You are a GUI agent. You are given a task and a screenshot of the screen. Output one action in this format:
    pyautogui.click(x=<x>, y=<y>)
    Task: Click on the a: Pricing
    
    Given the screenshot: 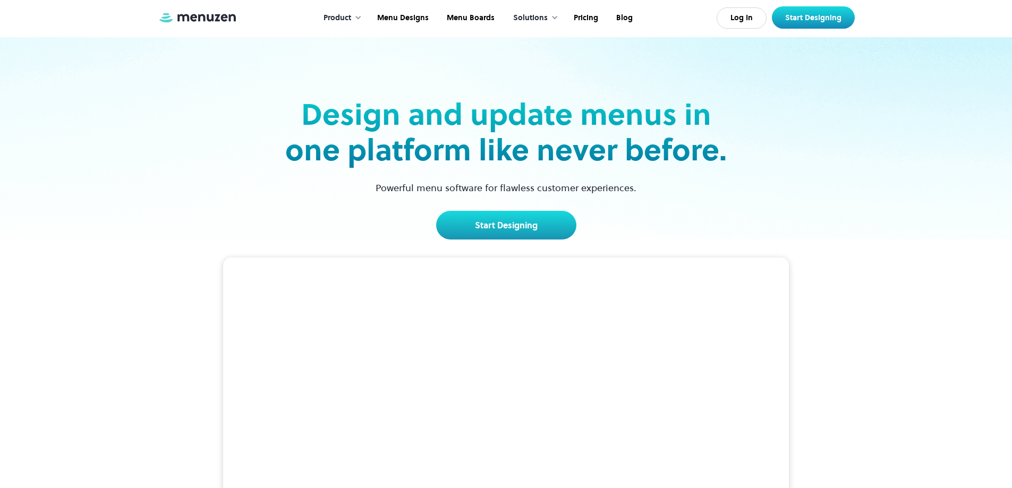 What is the action you would take?
    pyautogui.click(x=585, y=18)
    